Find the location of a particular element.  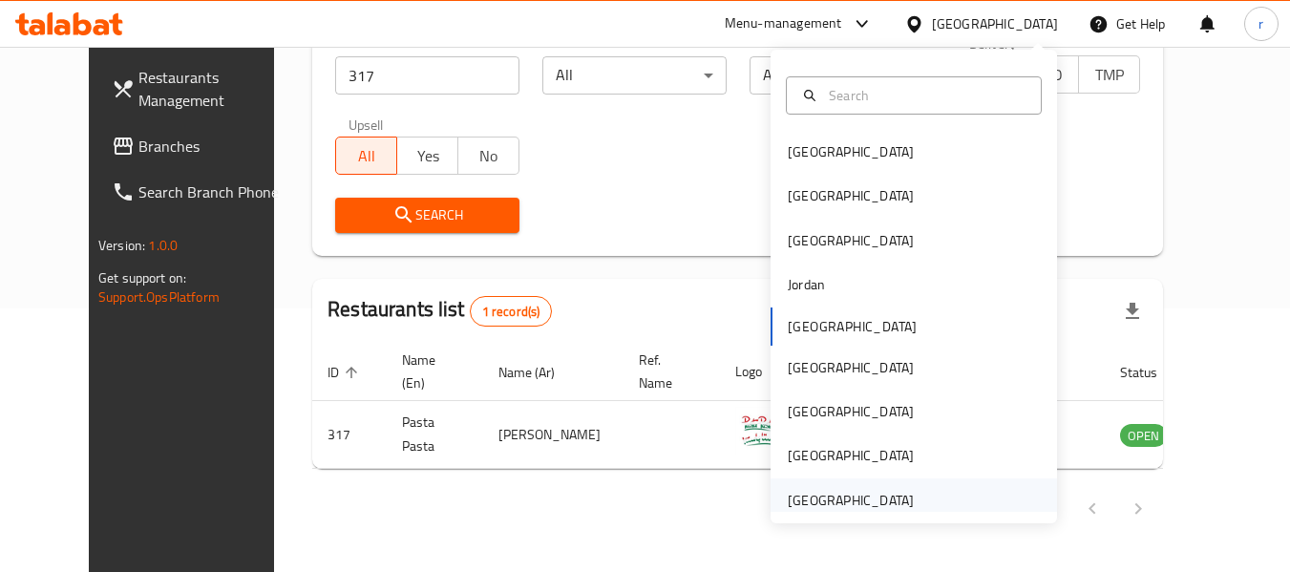

img: Pasta Pasta is located at coordinates (759, 431).